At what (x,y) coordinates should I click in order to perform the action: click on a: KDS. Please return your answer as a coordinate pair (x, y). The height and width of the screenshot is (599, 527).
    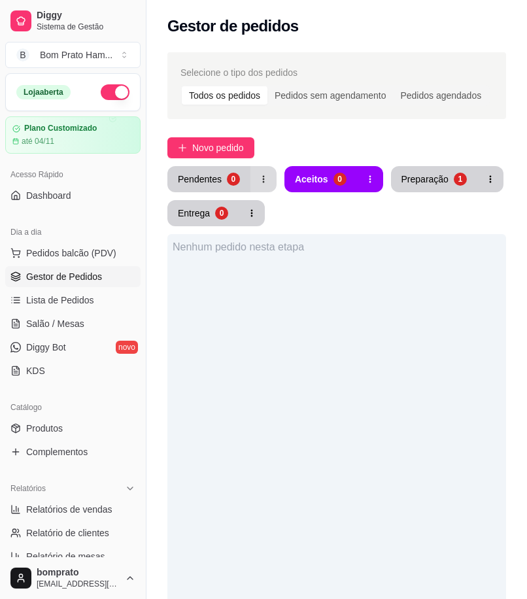
    Looking at the image, I should click on (73, 371).